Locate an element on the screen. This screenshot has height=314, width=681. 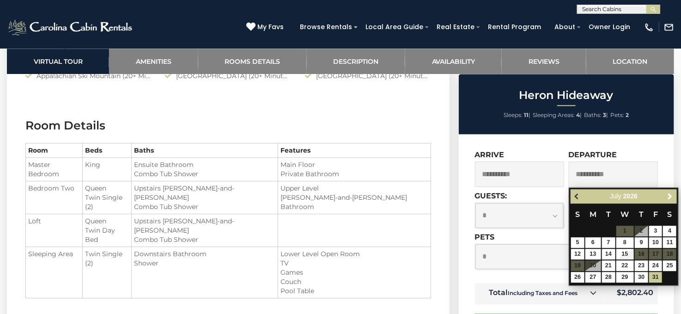
td: Master Bedroom is located at coordinates (54, 169).